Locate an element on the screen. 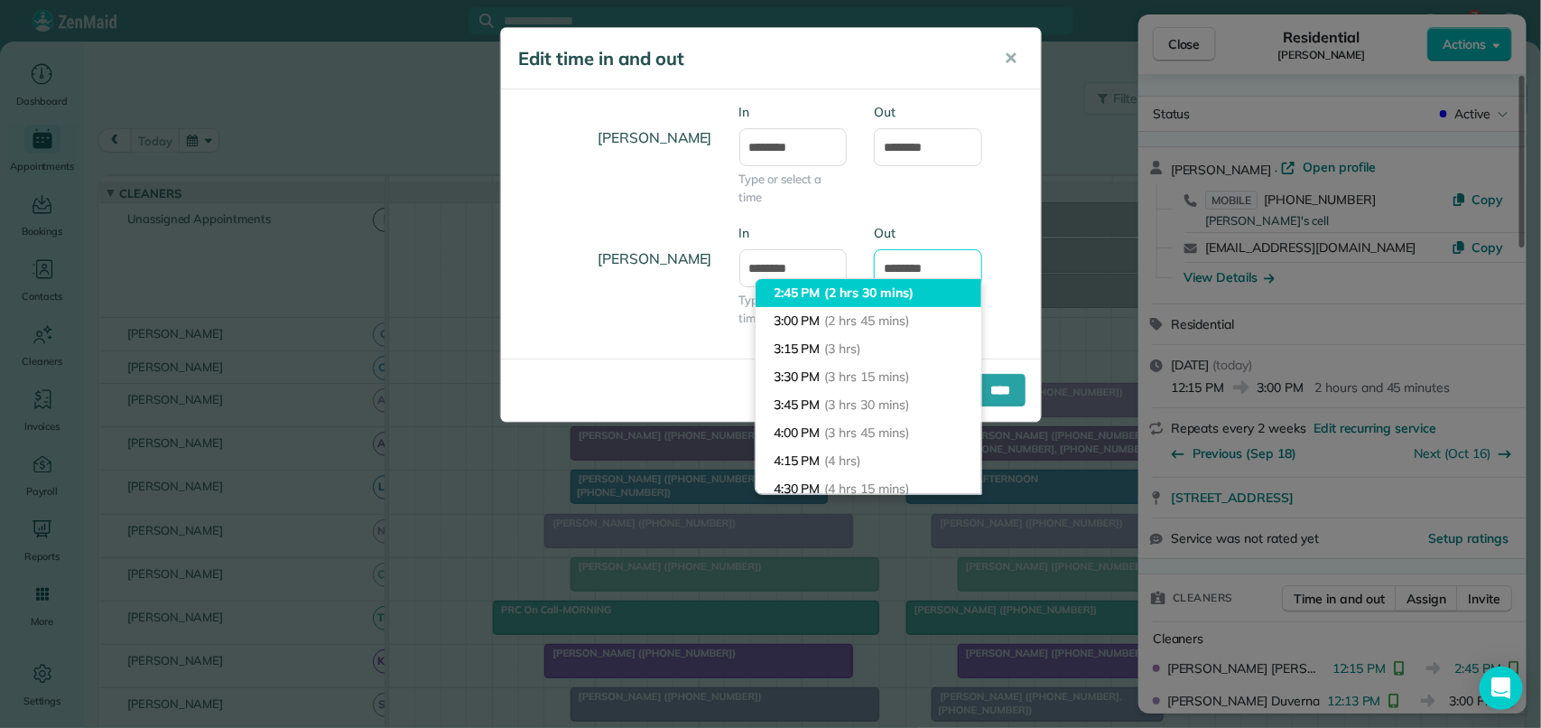  li: 3:00 PM is located at coordinates (868, 320).